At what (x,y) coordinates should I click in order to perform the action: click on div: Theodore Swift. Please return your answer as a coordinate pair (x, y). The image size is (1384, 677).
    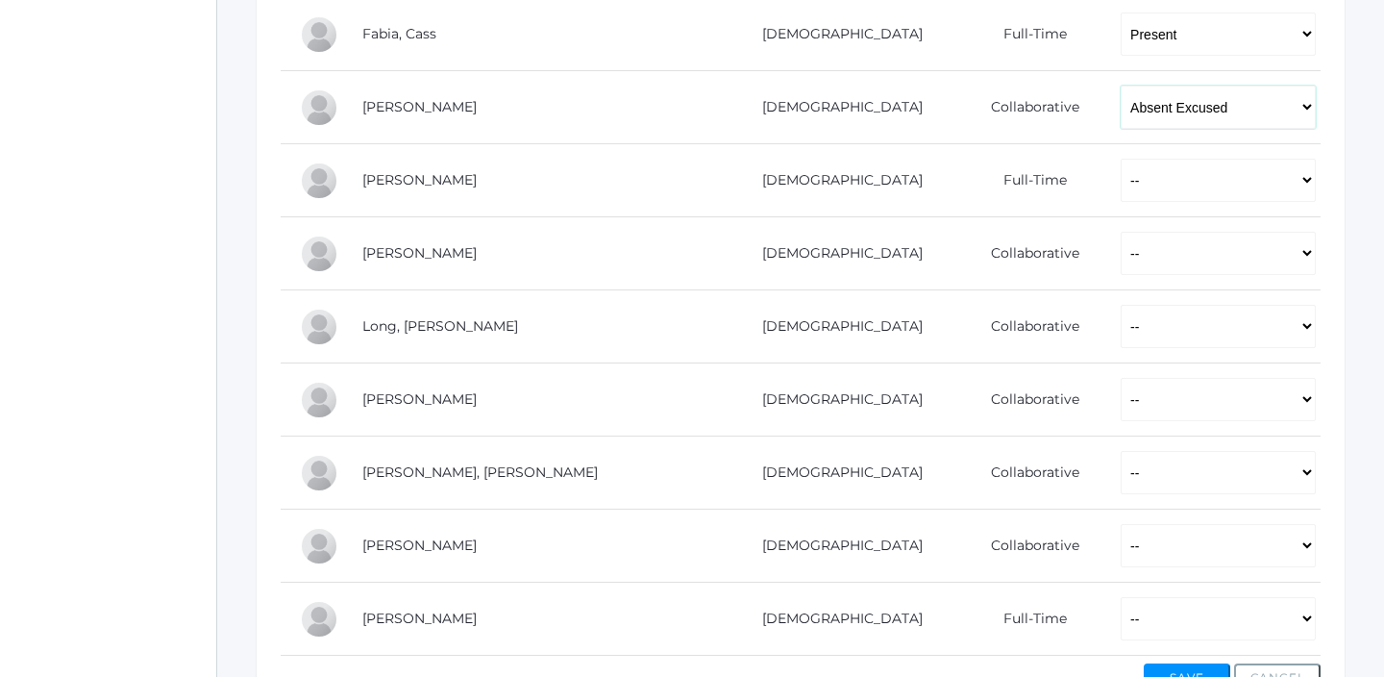
    Looking at the image, I should click on (319, 619).